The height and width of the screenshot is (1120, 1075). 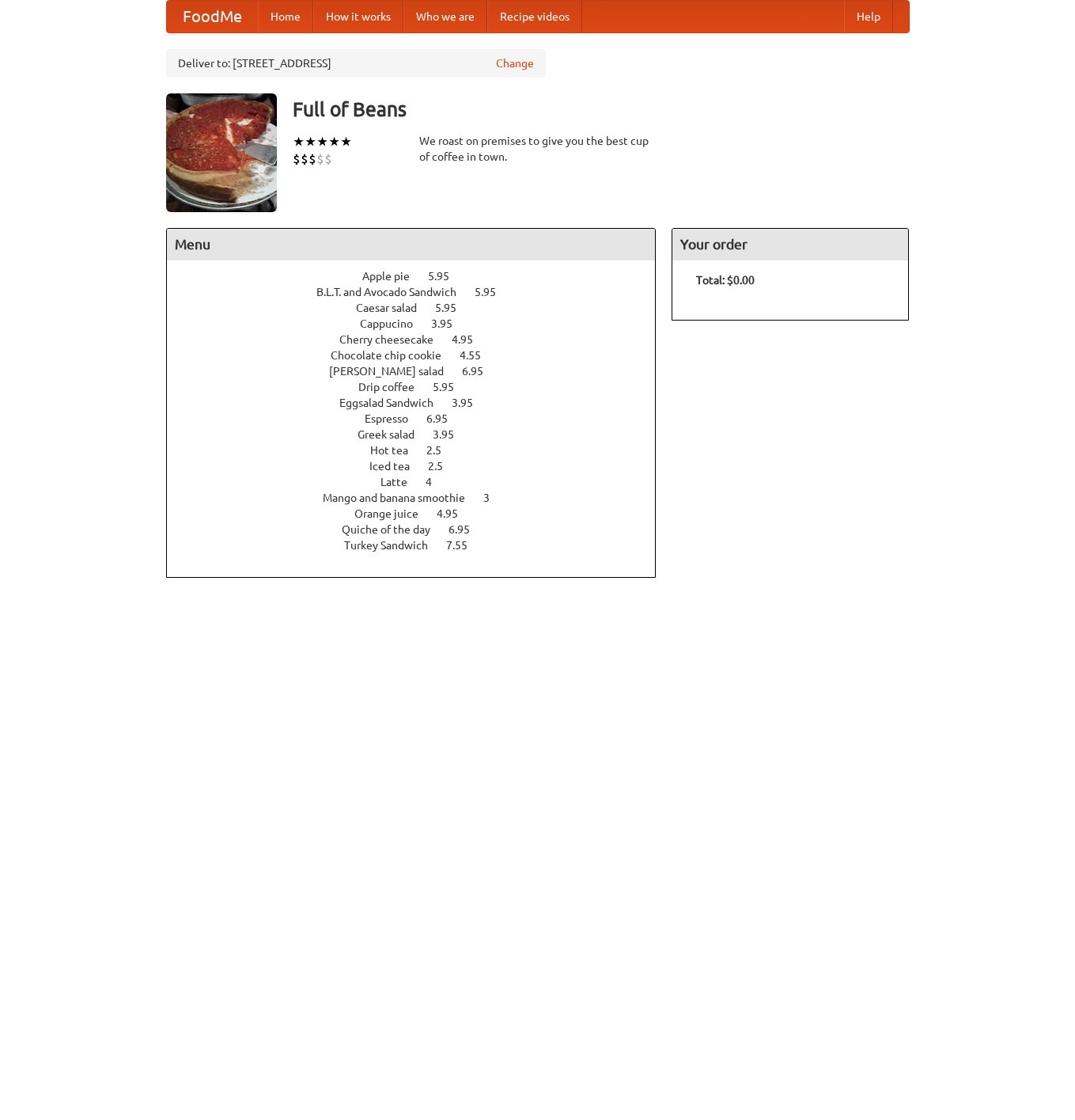 I want to click on span: Eggsalad Sandwich, so click(x=394, y=403).